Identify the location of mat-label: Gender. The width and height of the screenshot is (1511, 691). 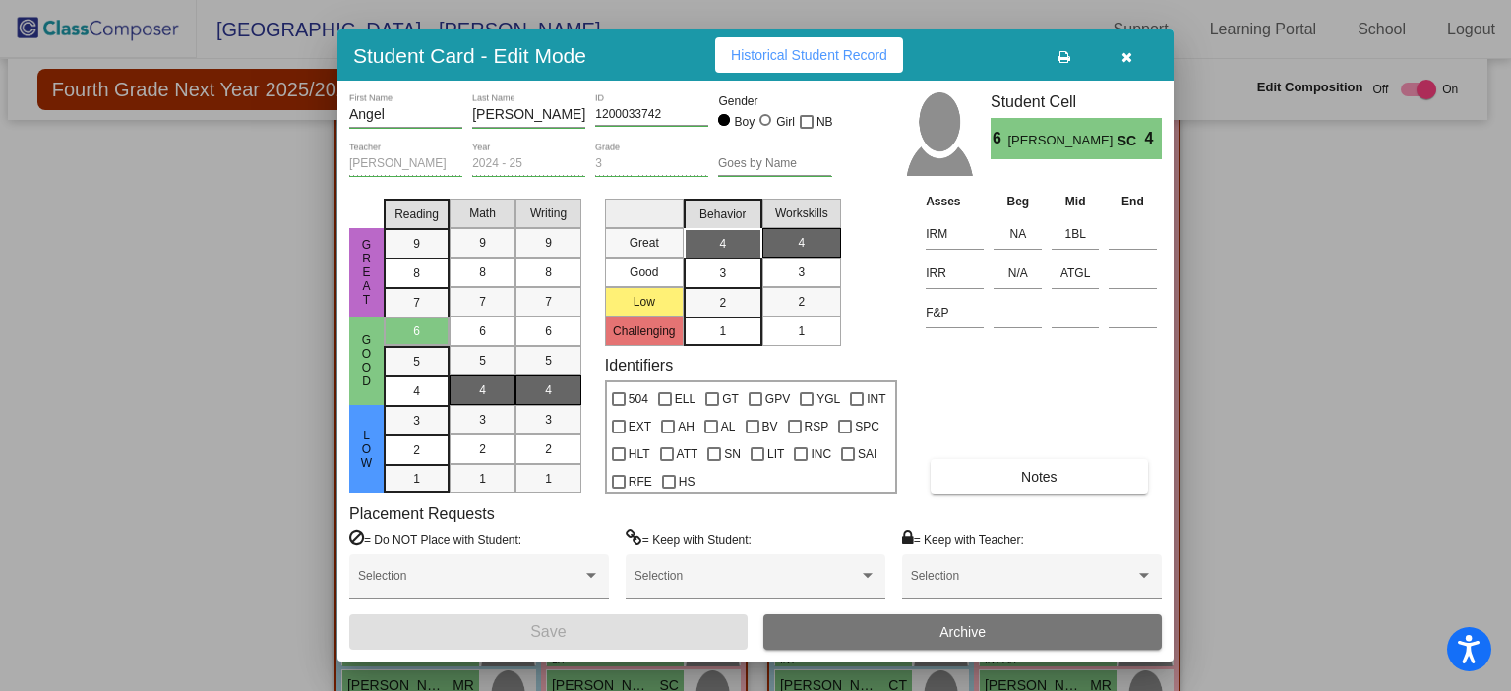
(774, 101).